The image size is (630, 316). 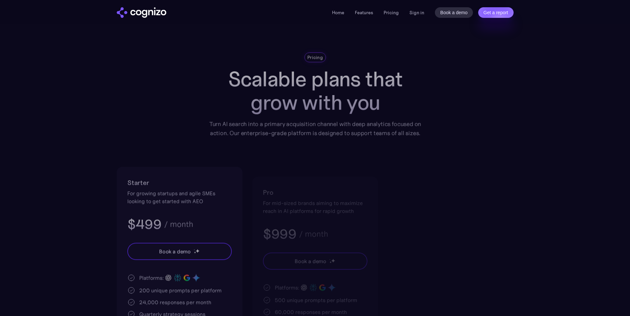 I want to click on h2: Starter, so click(x=180, y=183).